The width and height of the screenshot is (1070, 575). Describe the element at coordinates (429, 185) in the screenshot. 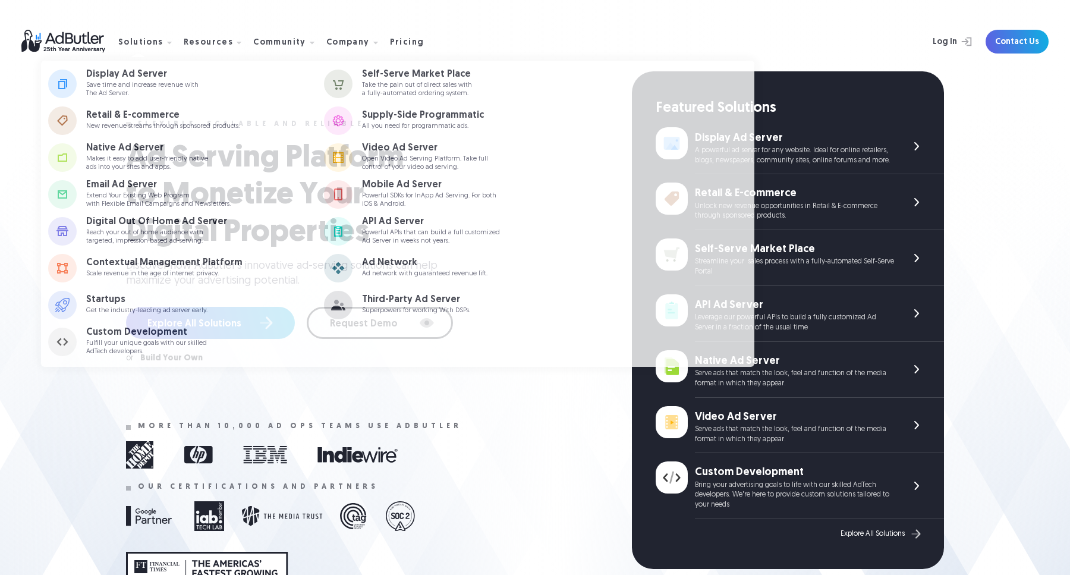

I see `div: Mobile Ad Server` at that location.